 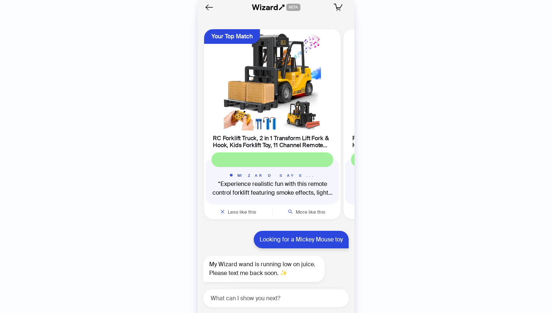 What do you see at coordinates (310, 212) in the screenshot?
I see `span: More like this` at bounding box center [310, 212].